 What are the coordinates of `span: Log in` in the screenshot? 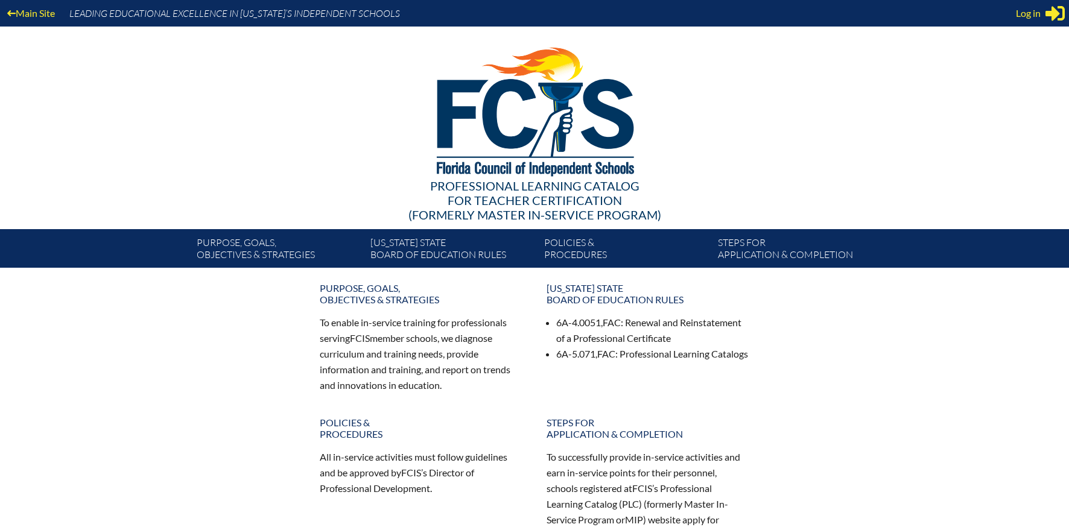 It's located at (1028, 13).